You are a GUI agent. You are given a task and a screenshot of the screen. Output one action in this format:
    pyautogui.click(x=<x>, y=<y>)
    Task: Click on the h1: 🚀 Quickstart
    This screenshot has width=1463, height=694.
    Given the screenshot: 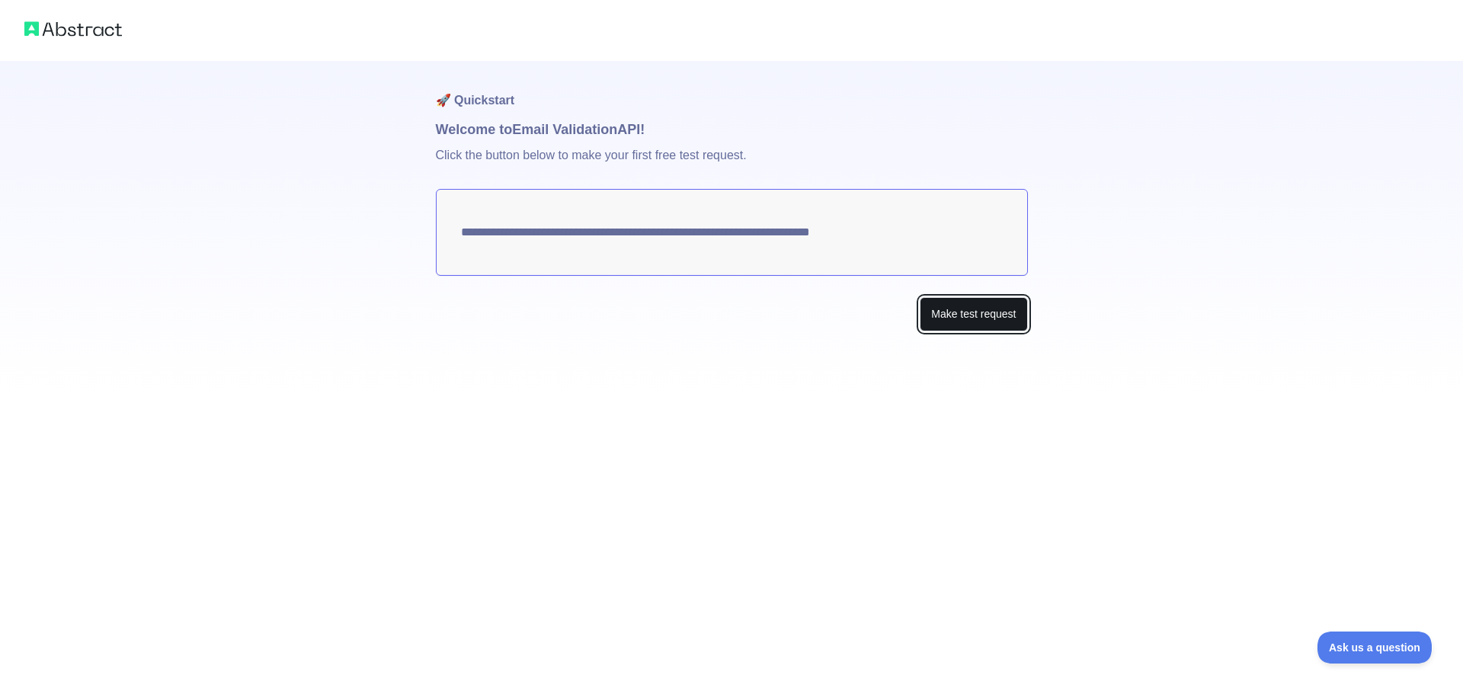 What is the action you would take?
    pyautogui.click(x=731, y=90)
    